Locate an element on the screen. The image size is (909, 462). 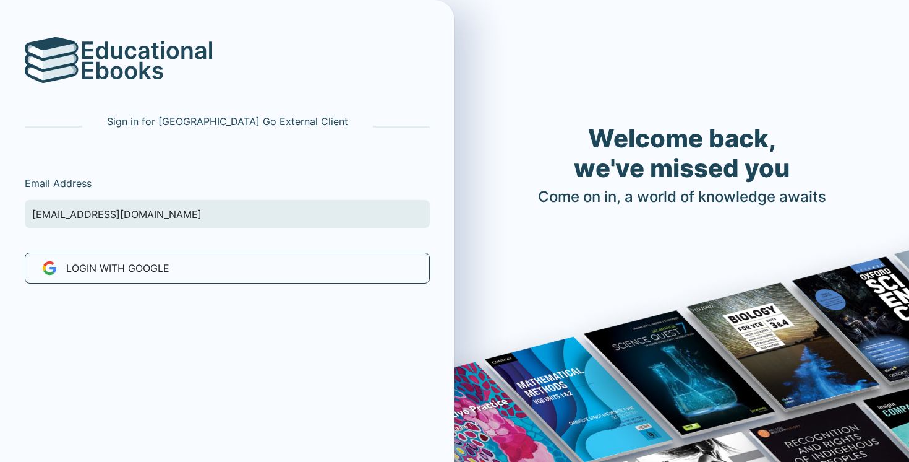
img: new-google-favicon.svg is located at coordinates (45, 268).